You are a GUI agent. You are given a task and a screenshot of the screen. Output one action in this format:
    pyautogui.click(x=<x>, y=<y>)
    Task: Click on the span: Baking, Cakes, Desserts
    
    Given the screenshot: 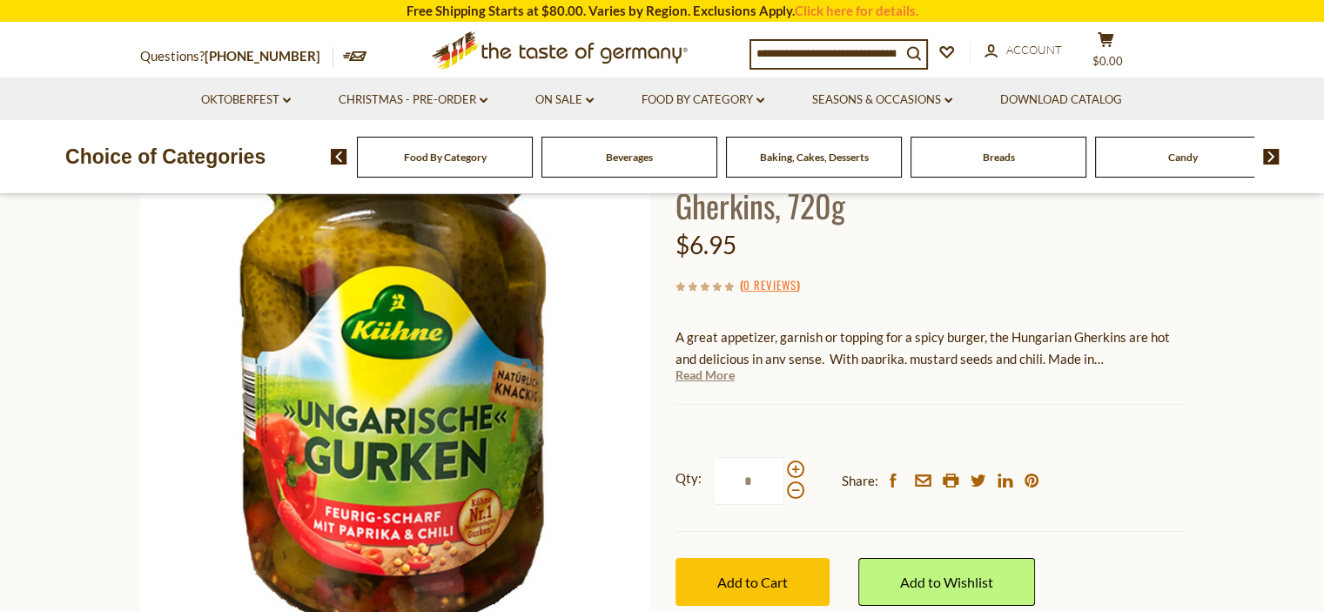 What is the action you would take?
    pyautogui.click(x=814, y=157)
    